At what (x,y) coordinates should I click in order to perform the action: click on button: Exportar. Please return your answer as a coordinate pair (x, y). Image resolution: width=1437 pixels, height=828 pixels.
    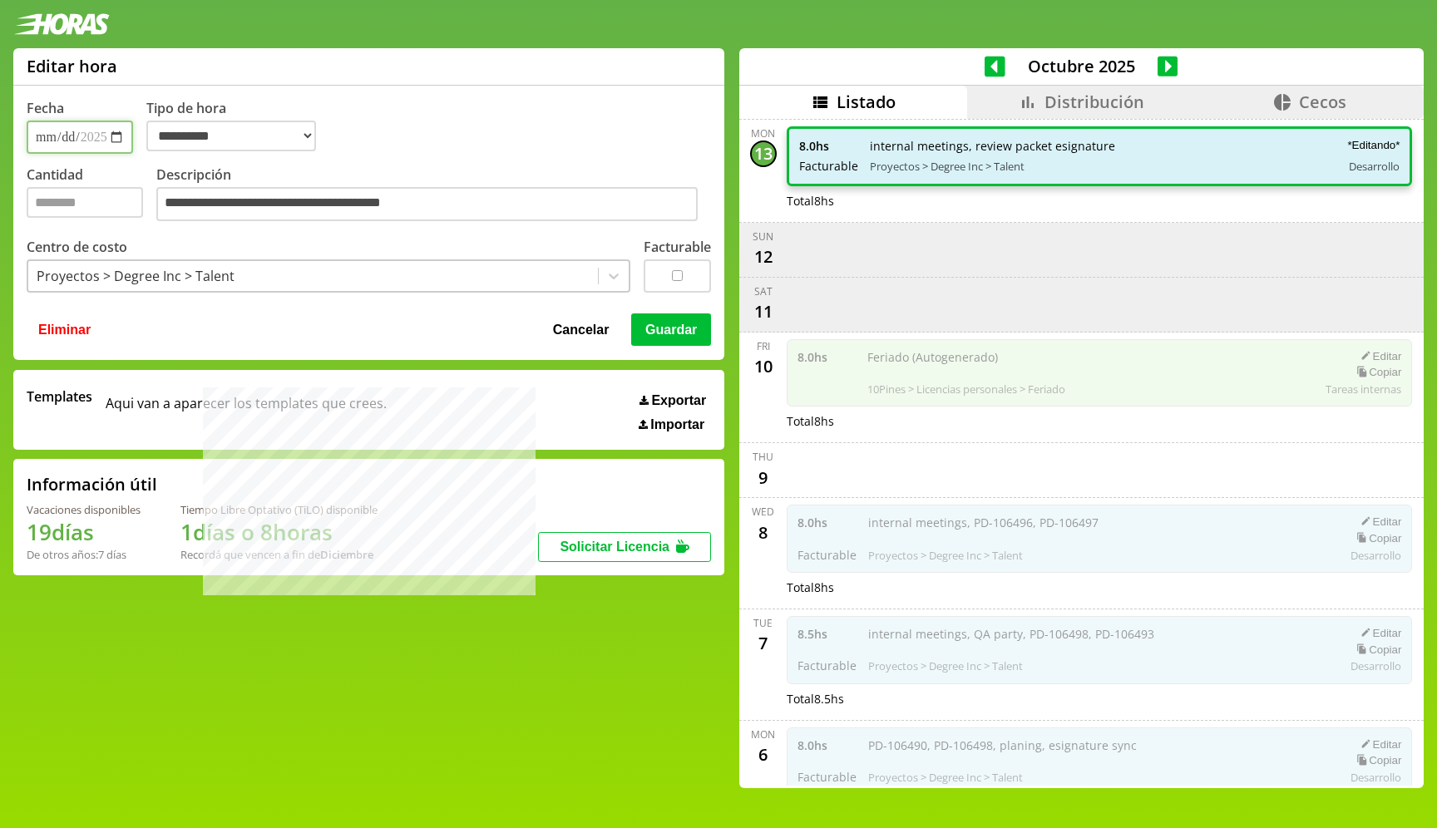
    Looking at the image, I should click on (673, 401).